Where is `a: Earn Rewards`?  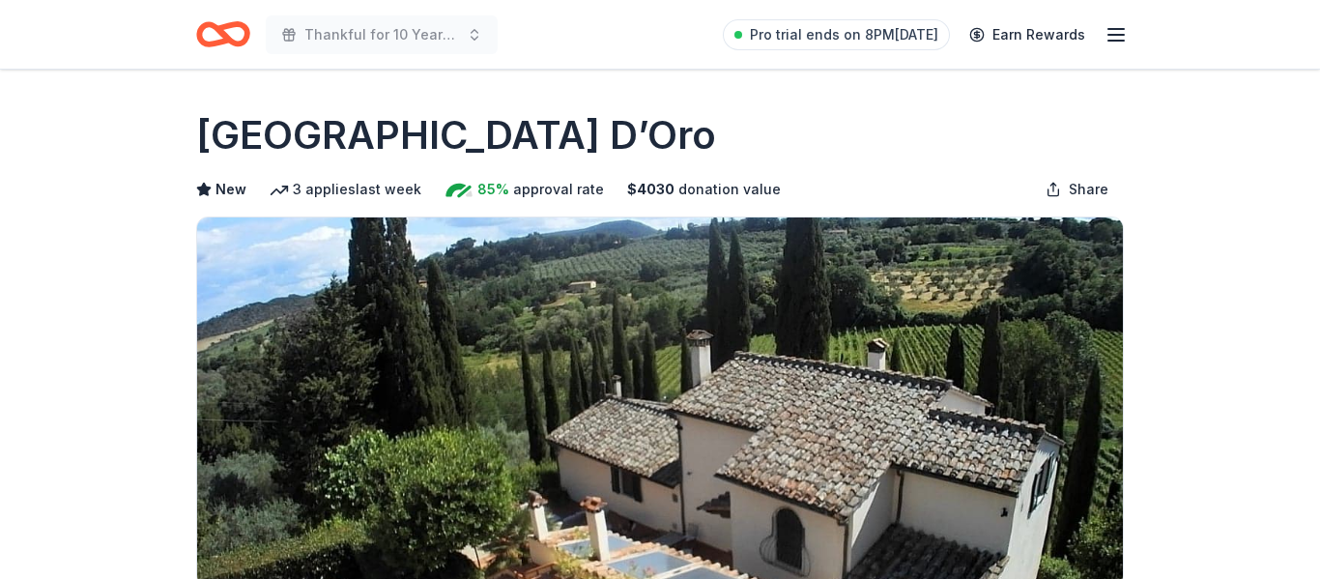 a: Earn Rewards is located at coordinates (1027, 35).